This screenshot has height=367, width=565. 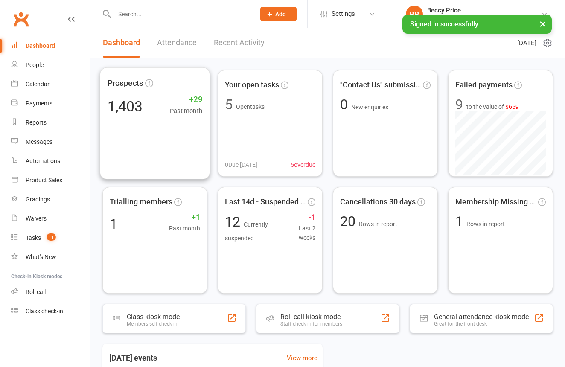 I want to click on div: Reports, so click(x=36, y=123).